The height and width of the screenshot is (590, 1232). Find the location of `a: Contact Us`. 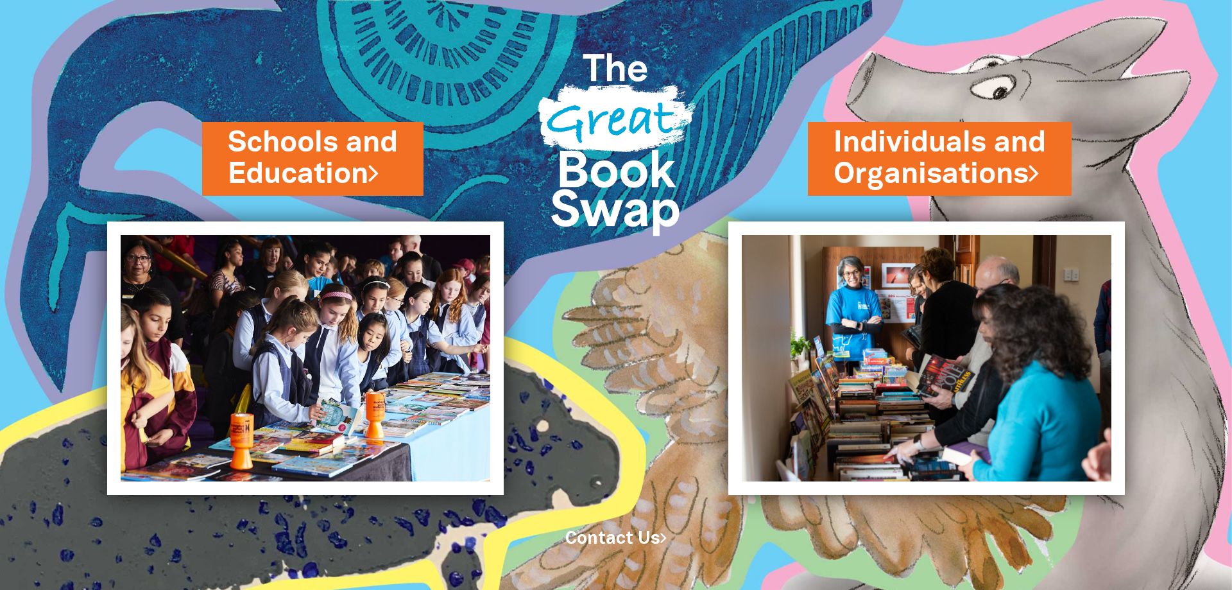

a: Contact Us is located at coordinates (616, 538).